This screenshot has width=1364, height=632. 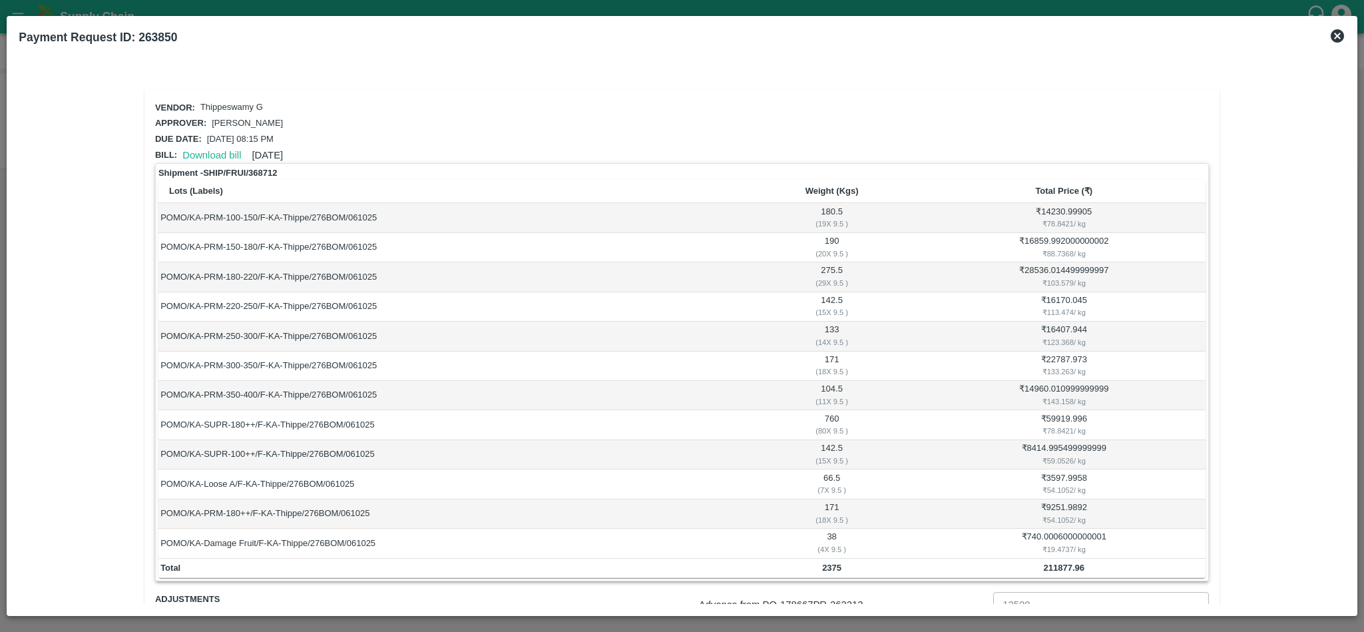 I want to click on p: Advance from PO- 178667 PR- 262212, so click(x=844, y=605).